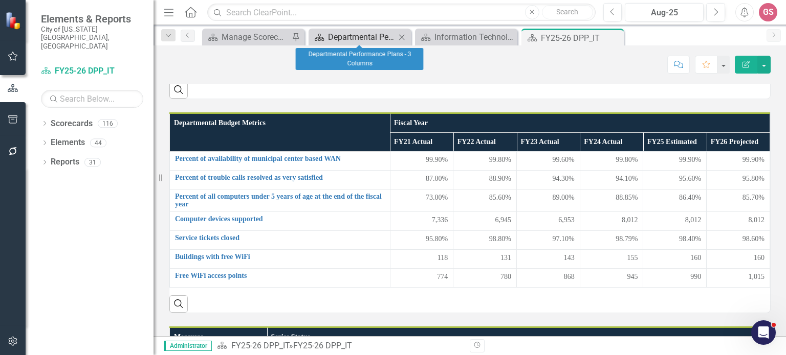  What do you see at coordinates (280, 159) in the screenshot?
I see `a: Percent of availability of municipal center based WAN` at bounding box center [280, 159].